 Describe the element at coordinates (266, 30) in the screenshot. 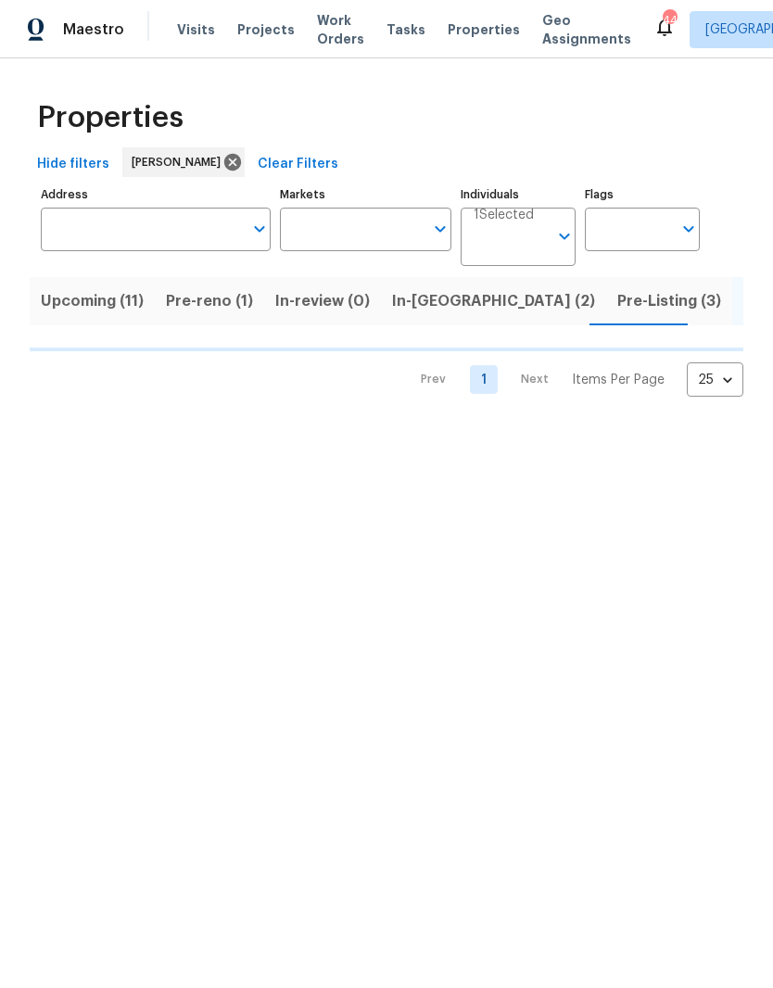

I see `span: Projects` at that location.